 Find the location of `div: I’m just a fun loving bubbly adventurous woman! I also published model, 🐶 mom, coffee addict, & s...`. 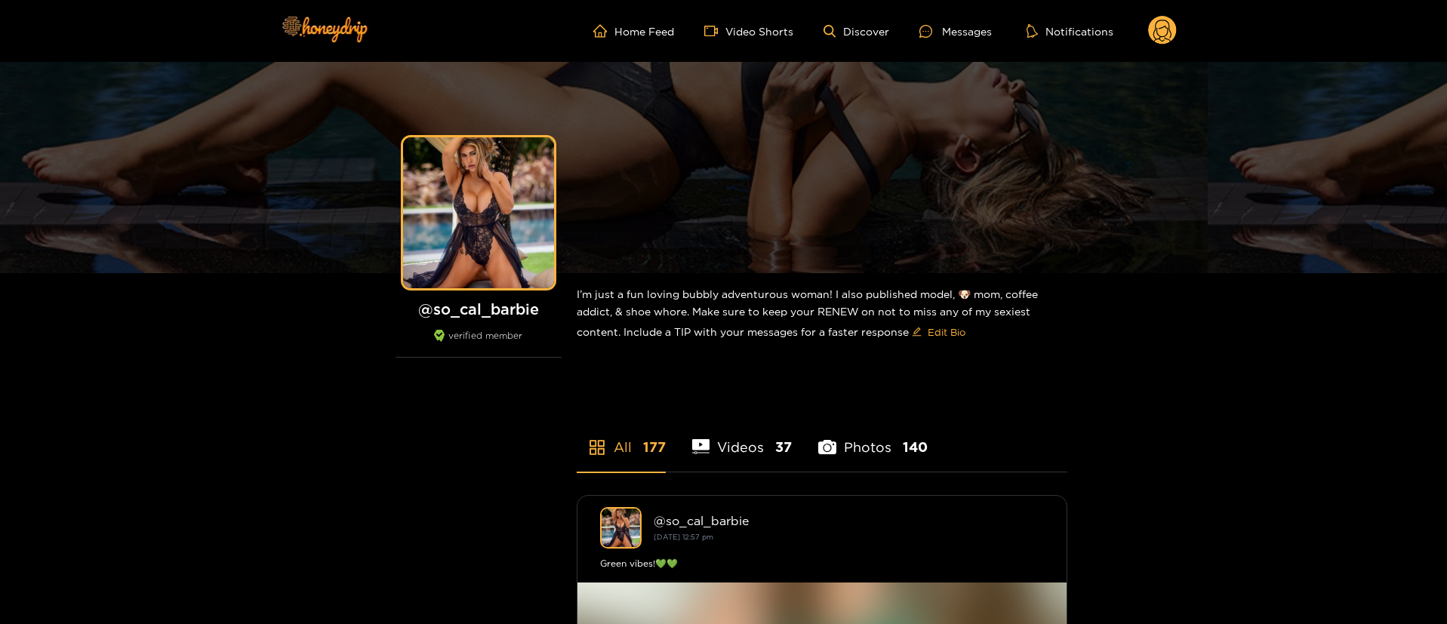

div: I’m just a fun loving bubbly adventurous woman! I also published model, 🐶 mom, coffee addict, & s... is located at coordinates (822, 315).